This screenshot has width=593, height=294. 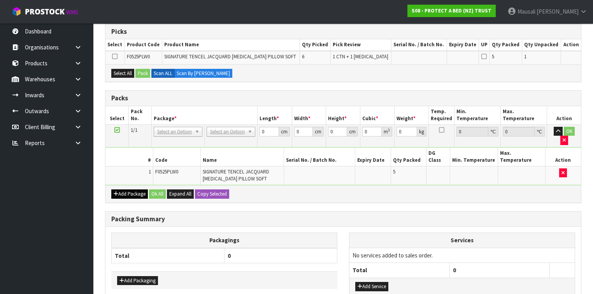 I want to click on span: 6, so click(x=303, y=56).